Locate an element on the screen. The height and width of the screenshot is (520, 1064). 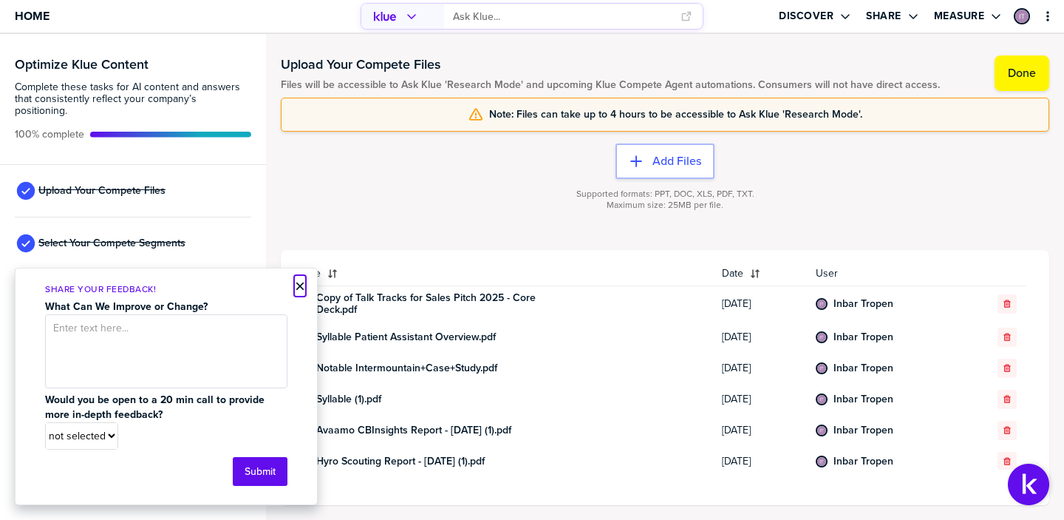
a: Copy of Talk Tracks for Sales Pitch 2025 - Core Deck.pdf is located at coordinates (427, 304).